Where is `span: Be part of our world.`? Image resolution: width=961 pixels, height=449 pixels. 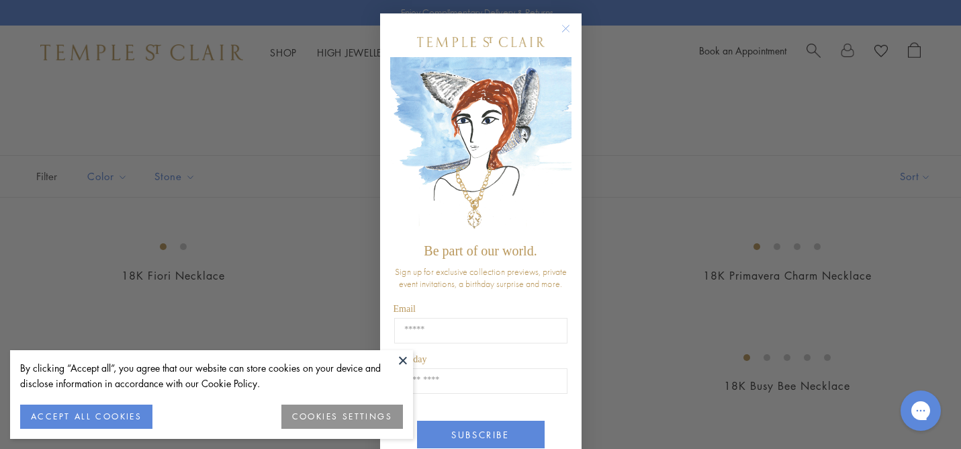 span: Be part of our world. is located at coordinates (480, 251).